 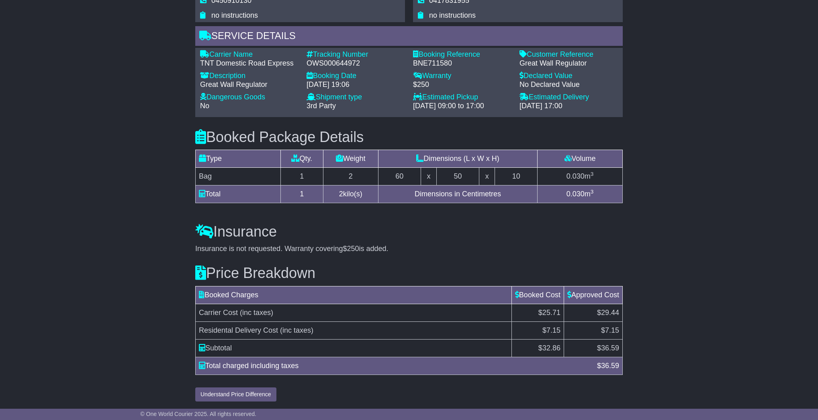 I want to click on td: Bag, so click(x=238, y=176).